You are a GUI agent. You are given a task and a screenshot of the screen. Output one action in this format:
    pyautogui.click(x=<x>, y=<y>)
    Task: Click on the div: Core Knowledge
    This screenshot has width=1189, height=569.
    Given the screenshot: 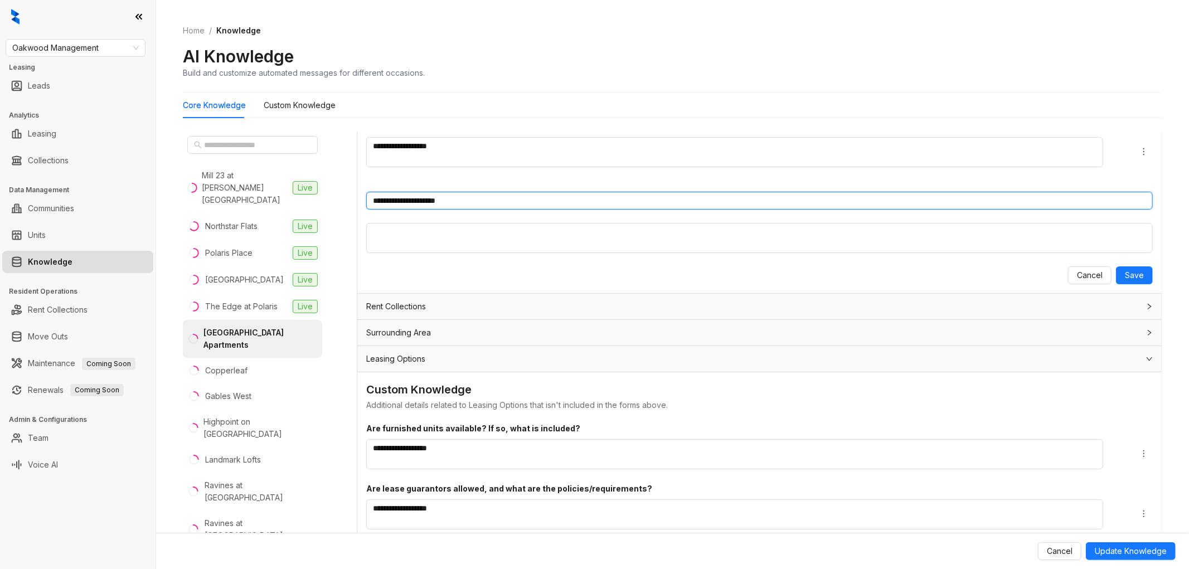 What is the action you would take?
    pyautogui.click(x=214, y=105)
    